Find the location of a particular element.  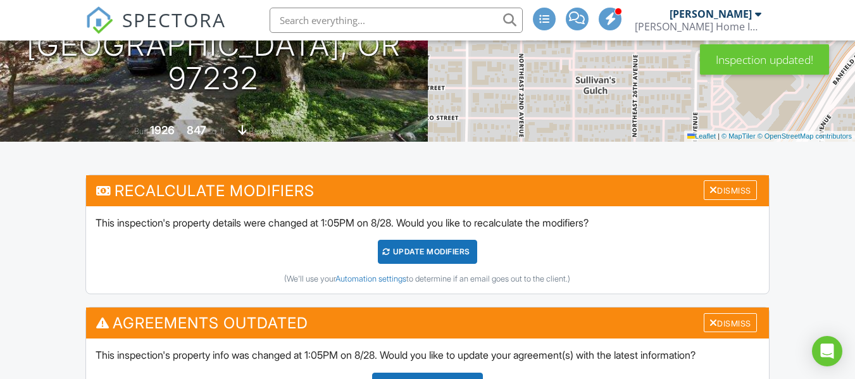

span: SPECTORA is located at coordinates (174, 20).